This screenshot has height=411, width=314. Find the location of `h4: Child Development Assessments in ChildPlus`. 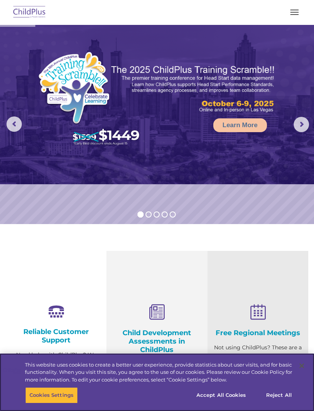

h4: Child Development Assessments in ChildPlus is located at coordinates (157, 341).